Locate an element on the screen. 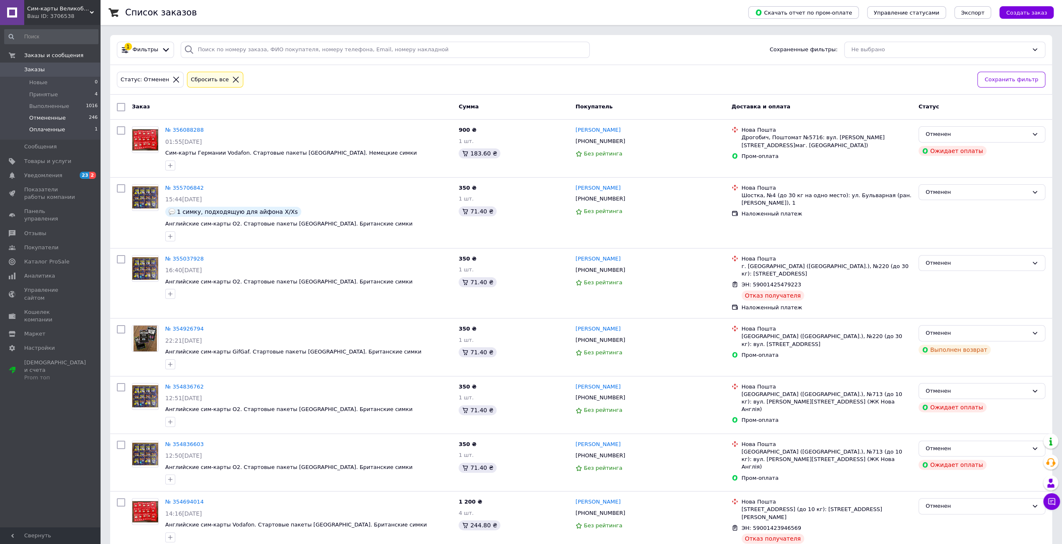 This screenshot has height=544, width=1062. button: Экспорт is located at coordinates (972, 13).